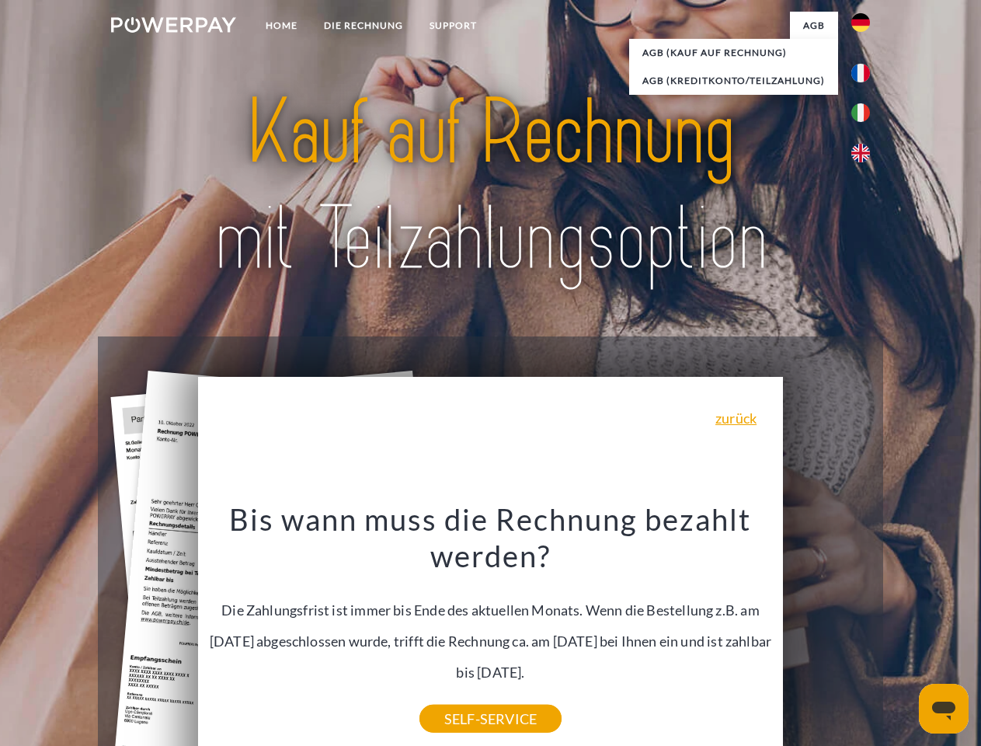 The image size is (981, 746). Describe the element at coordinates (281, 26) in the screenshot. I see `a: Home` at that location.